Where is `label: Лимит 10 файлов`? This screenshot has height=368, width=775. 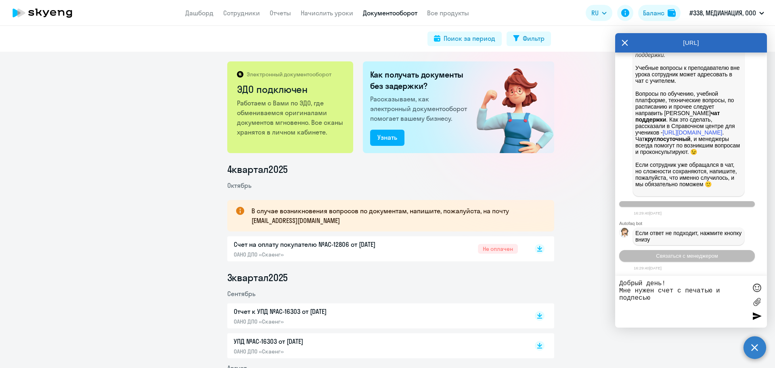 label: Лимит 10 файлов is located at coordinates (757, 302).